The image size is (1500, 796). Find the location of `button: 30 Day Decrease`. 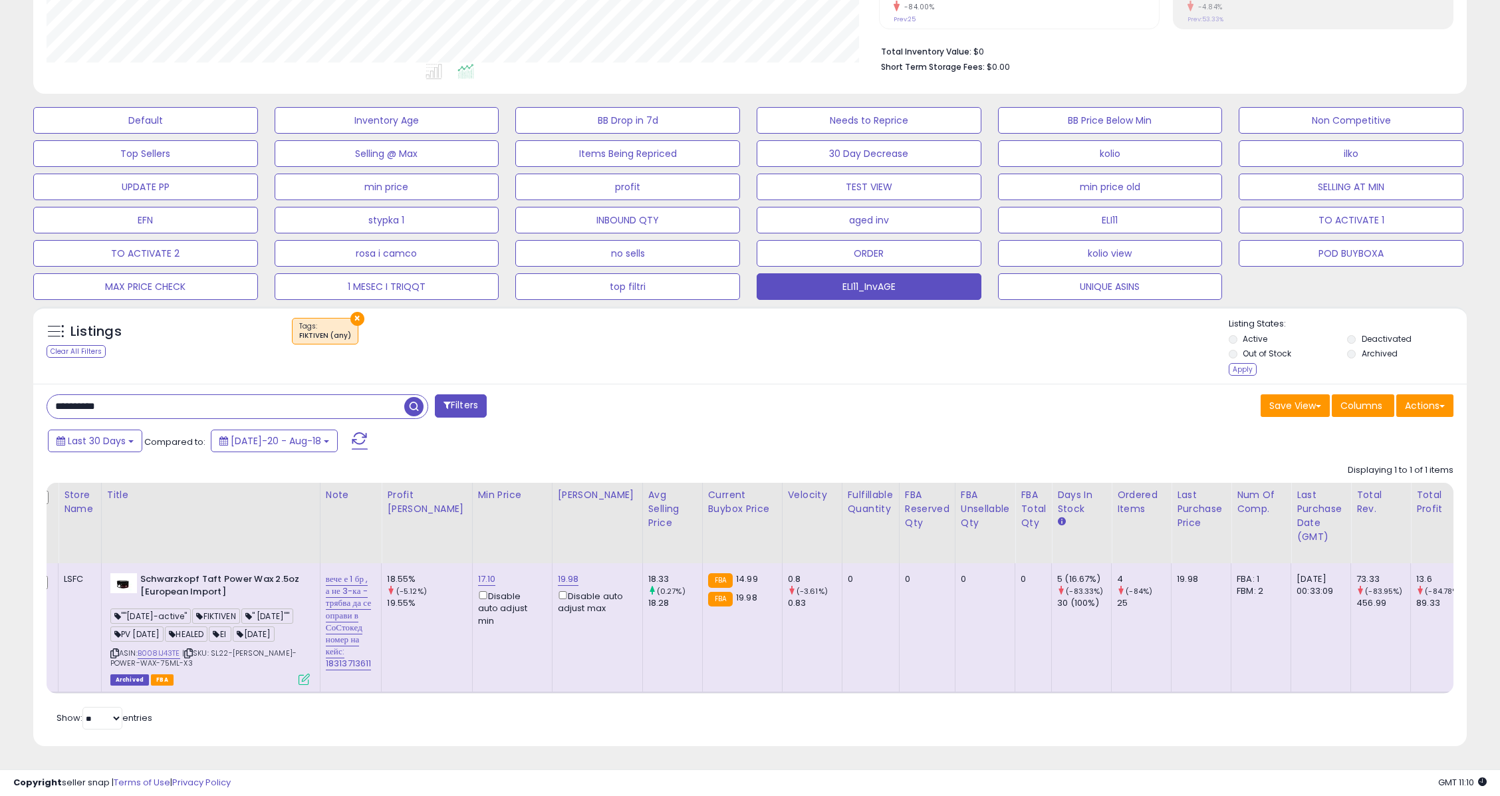

button: 30 Day Decrease is located at coordinates (869, 154).